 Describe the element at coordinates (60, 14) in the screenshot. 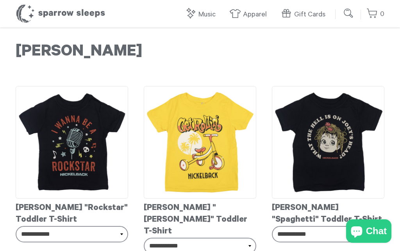

I see `h1: Sparrow Sleeps` at that location.